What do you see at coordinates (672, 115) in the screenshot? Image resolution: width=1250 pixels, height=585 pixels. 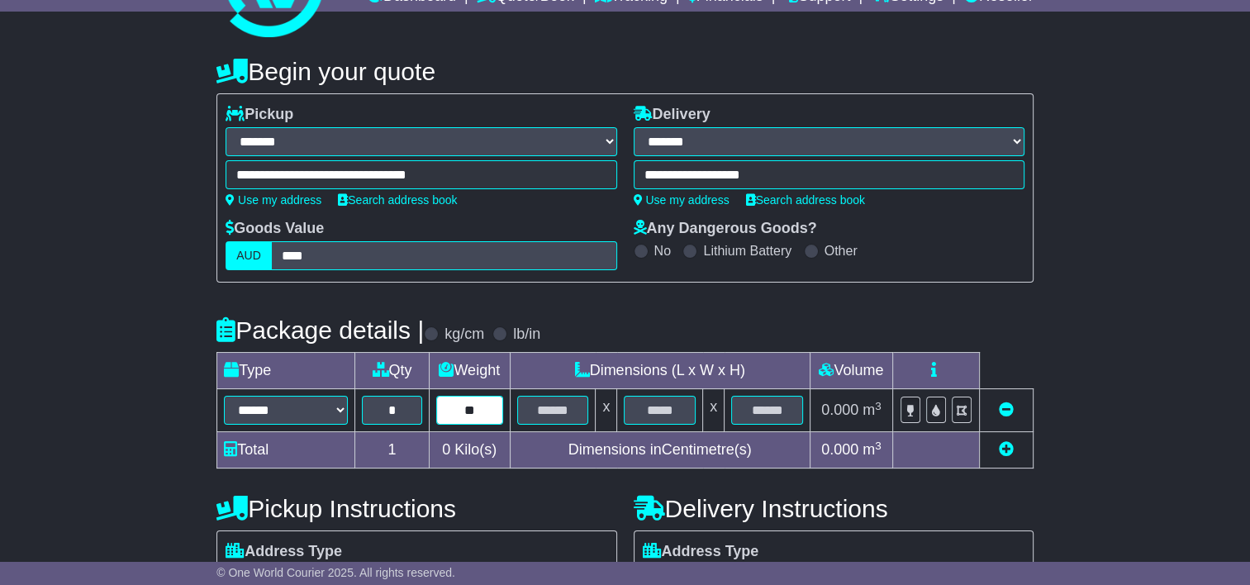 I see `label: Delivery` at bounding box center [672, 115].